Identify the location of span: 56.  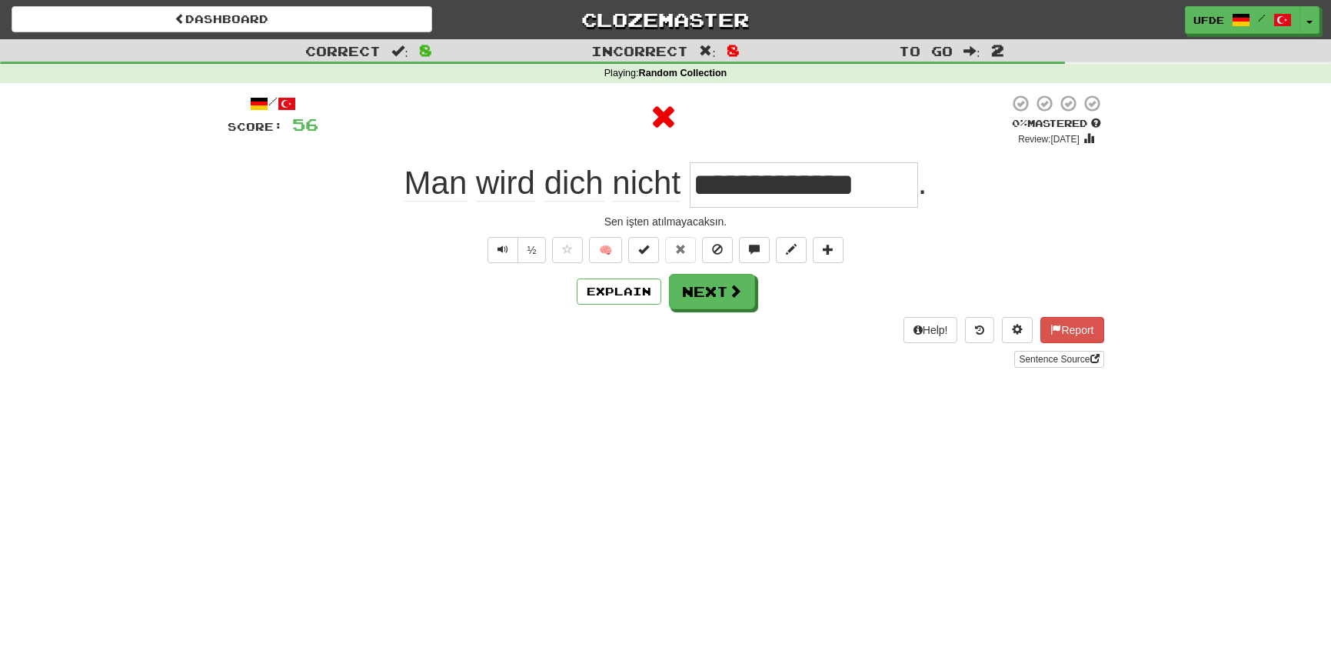
(305, 124).